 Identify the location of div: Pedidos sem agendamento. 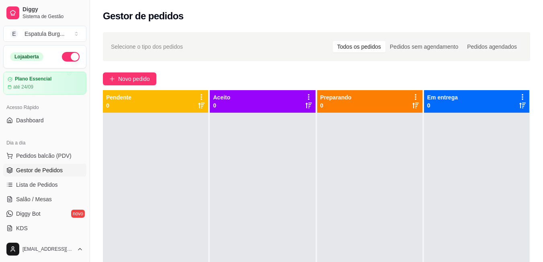
(424, 47).